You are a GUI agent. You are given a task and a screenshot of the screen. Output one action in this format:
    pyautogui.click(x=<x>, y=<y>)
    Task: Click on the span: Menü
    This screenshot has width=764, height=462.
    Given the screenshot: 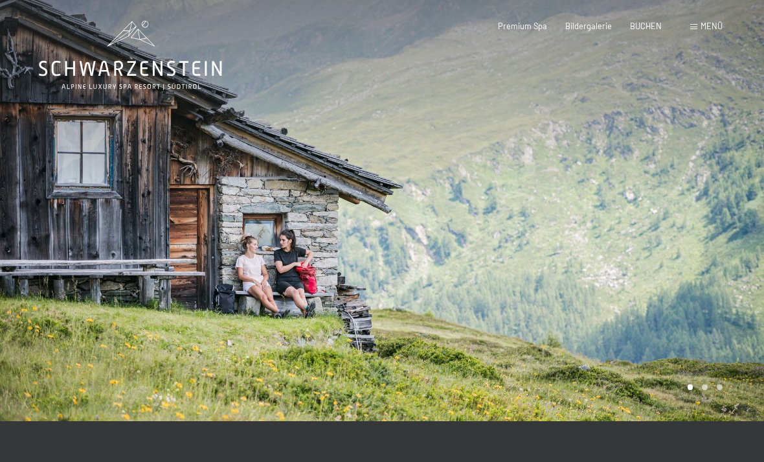 What is the action you would take?
    pyautogui.click(x=711, y=26)
    